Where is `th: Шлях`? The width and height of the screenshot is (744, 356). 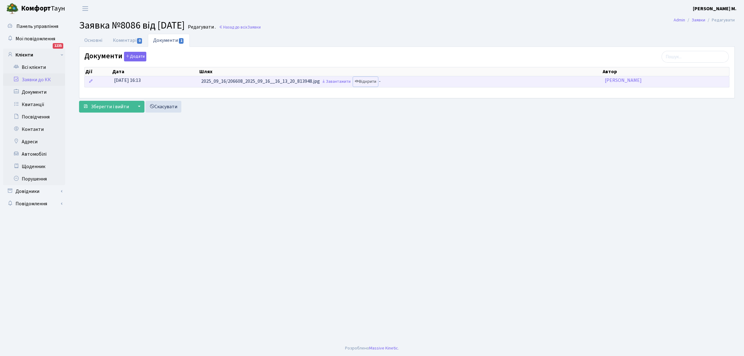
th: Шлях is located at coordinates (400, 72).